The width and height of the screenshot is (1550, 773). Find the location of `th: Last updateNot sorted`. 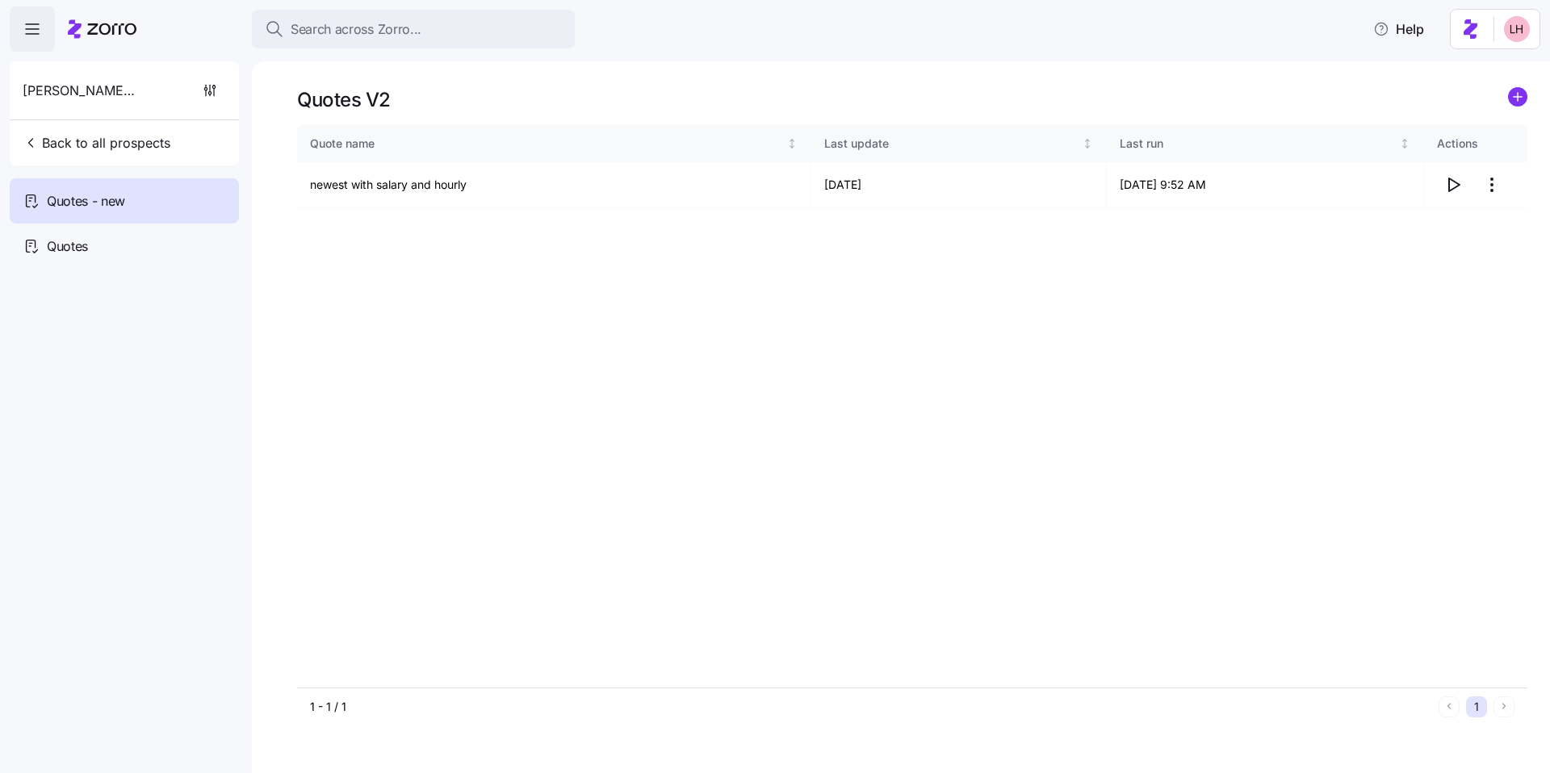

th: Last updateNot sorted is located at coordinates (959, 144).